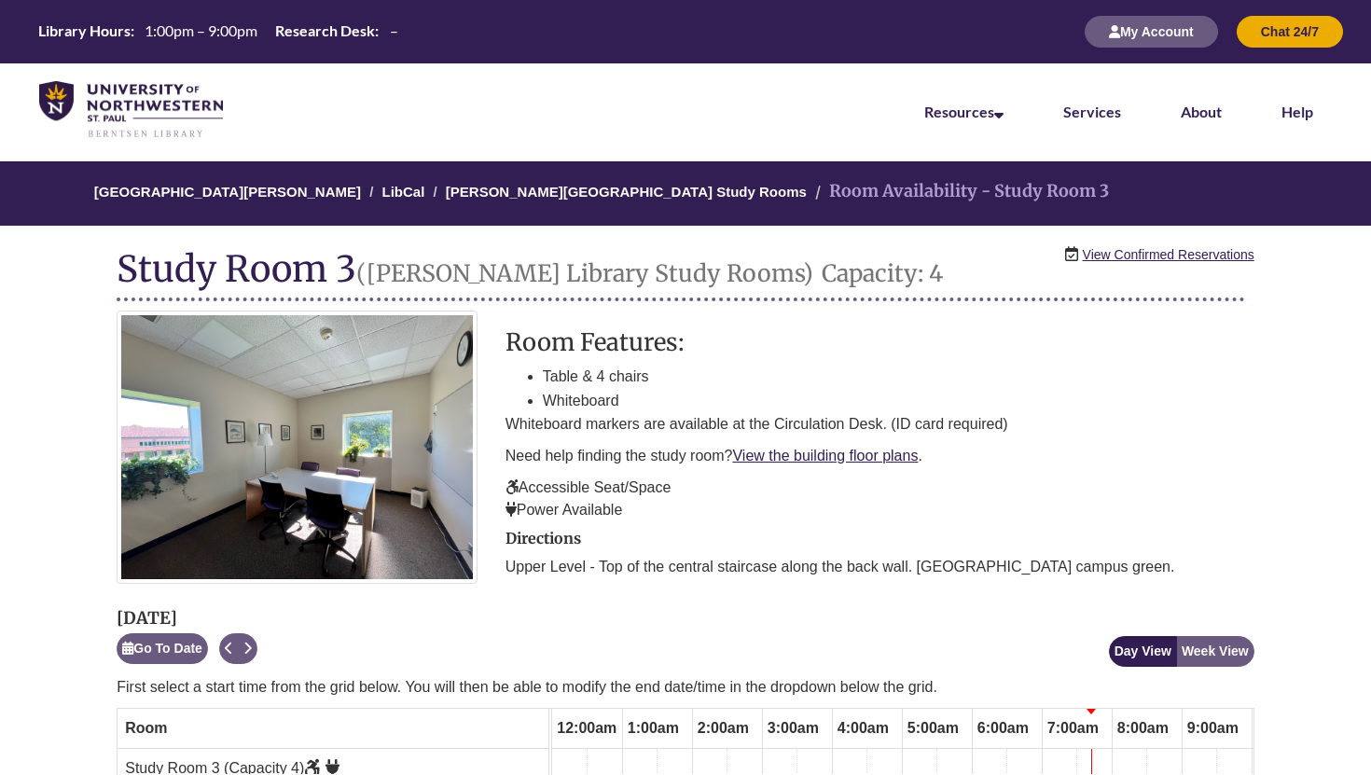  Describe the element at coordinates (723, 729) in the screenshot. I see `span: 2:00am` at that location.